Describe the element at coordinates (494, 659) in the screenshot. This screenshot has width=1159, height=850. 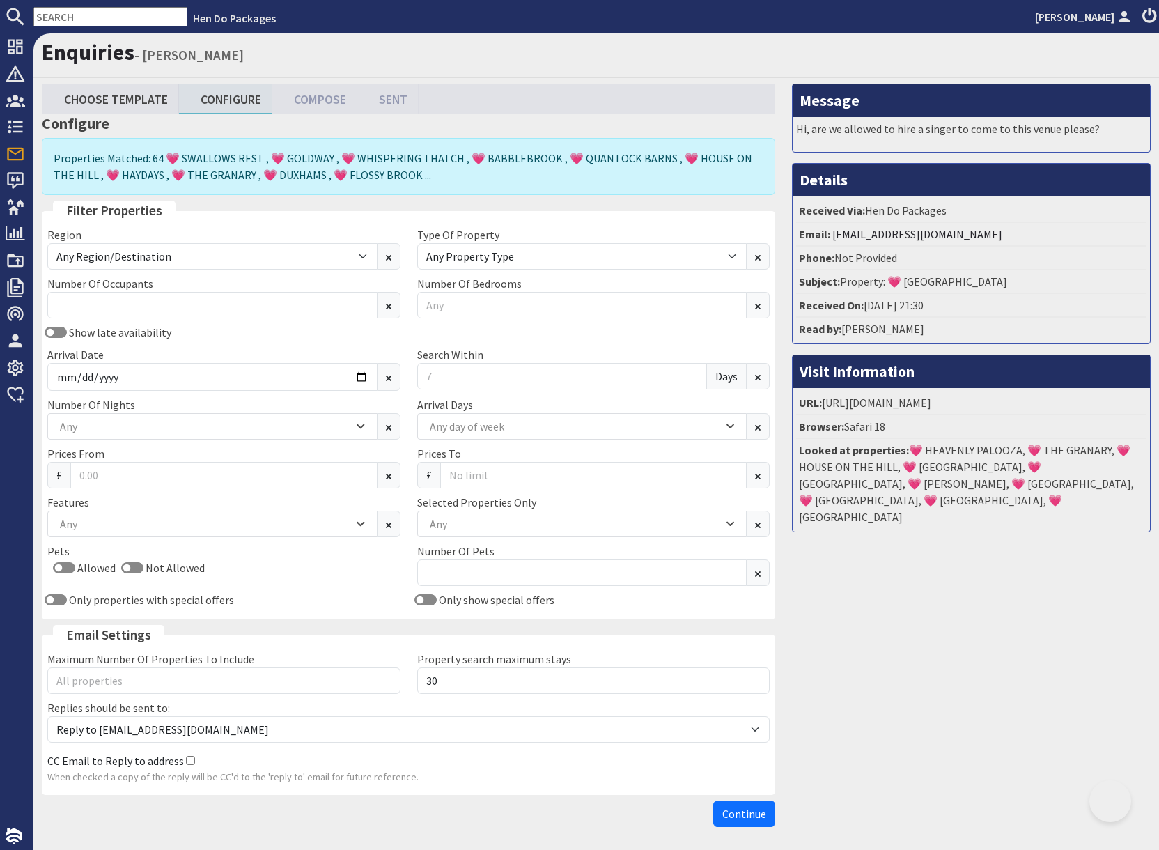
I see `label: Property search maximum stays` at that location.